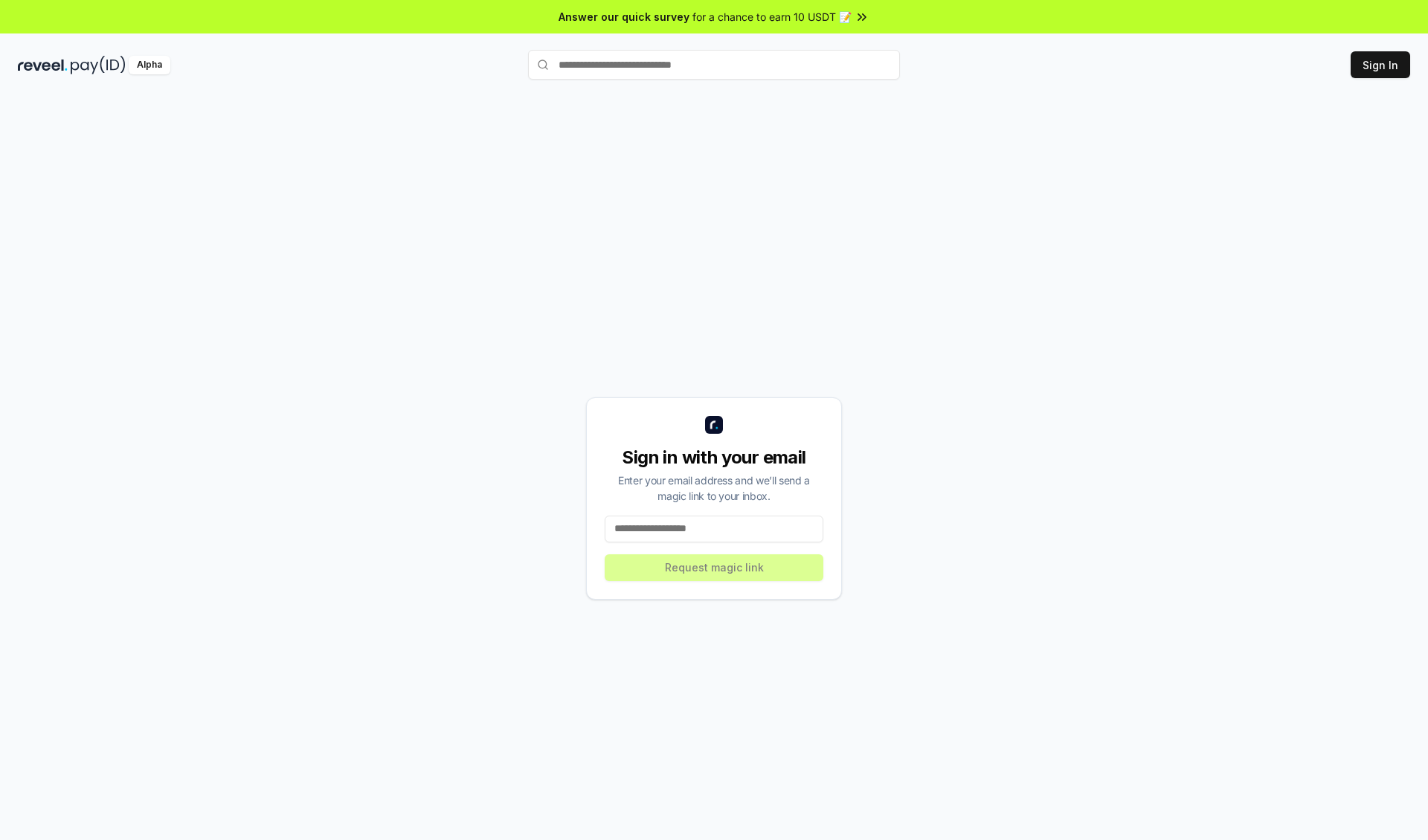 The width and height of the screenshot is (1428, 840). Describe the element at coordinates (714, 425) in the screenshot. I see `img: logo_small` at that location.